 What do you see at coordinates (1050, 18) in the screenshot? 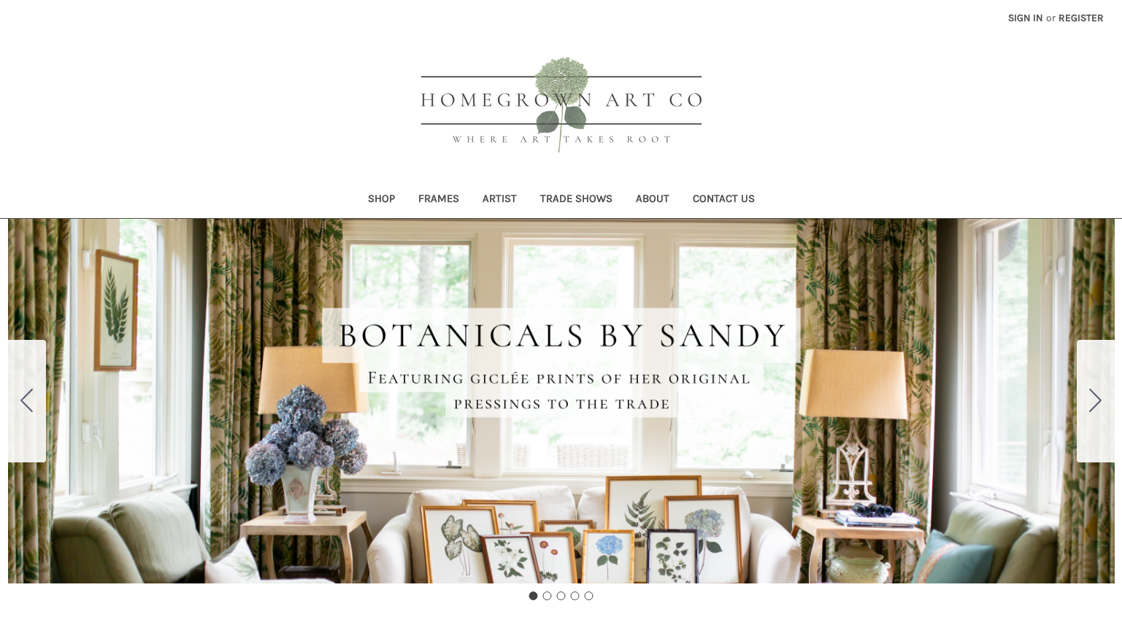
I see `span: or` at bounding box center [1050, 18].